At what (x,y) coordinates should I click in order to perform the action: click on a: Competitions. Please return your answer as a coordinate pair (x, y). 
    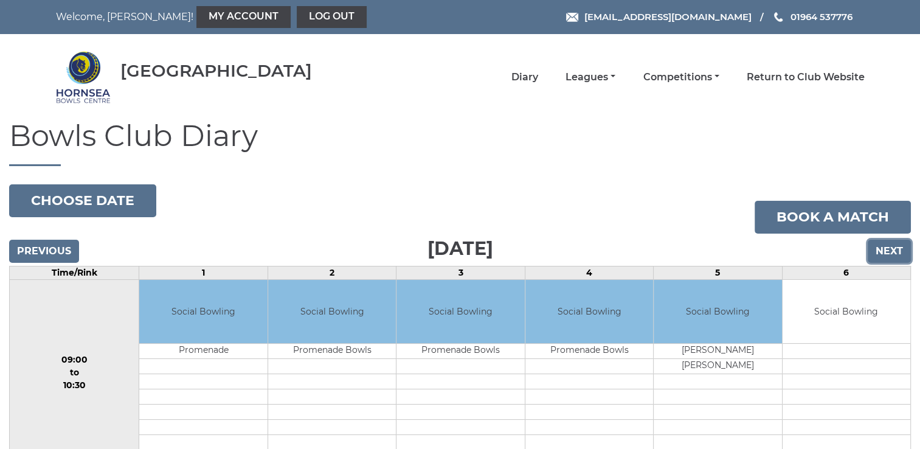
    Looking at the image, I should click on (680, 77).